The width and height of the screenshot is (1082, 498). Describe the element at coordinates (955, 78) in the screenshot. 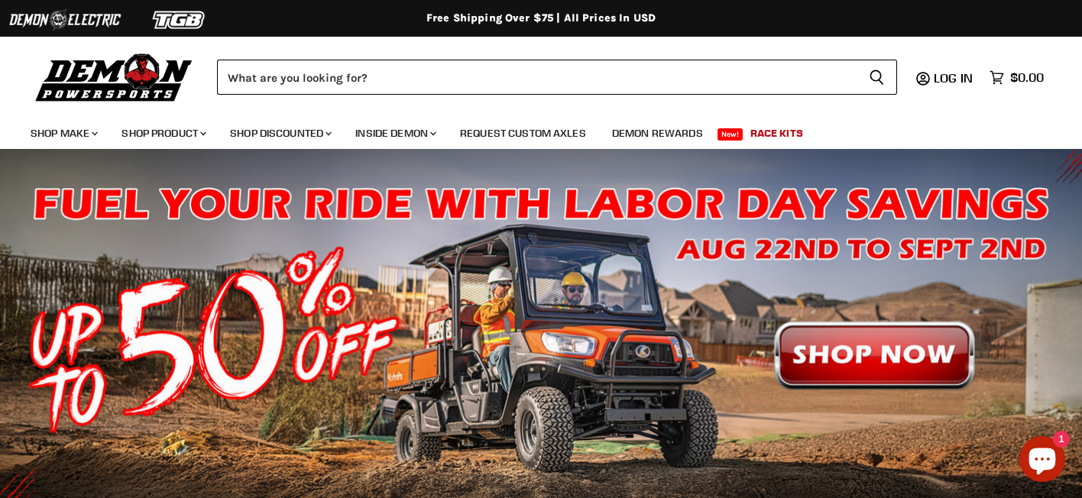

I see `a: Log in` at that location.